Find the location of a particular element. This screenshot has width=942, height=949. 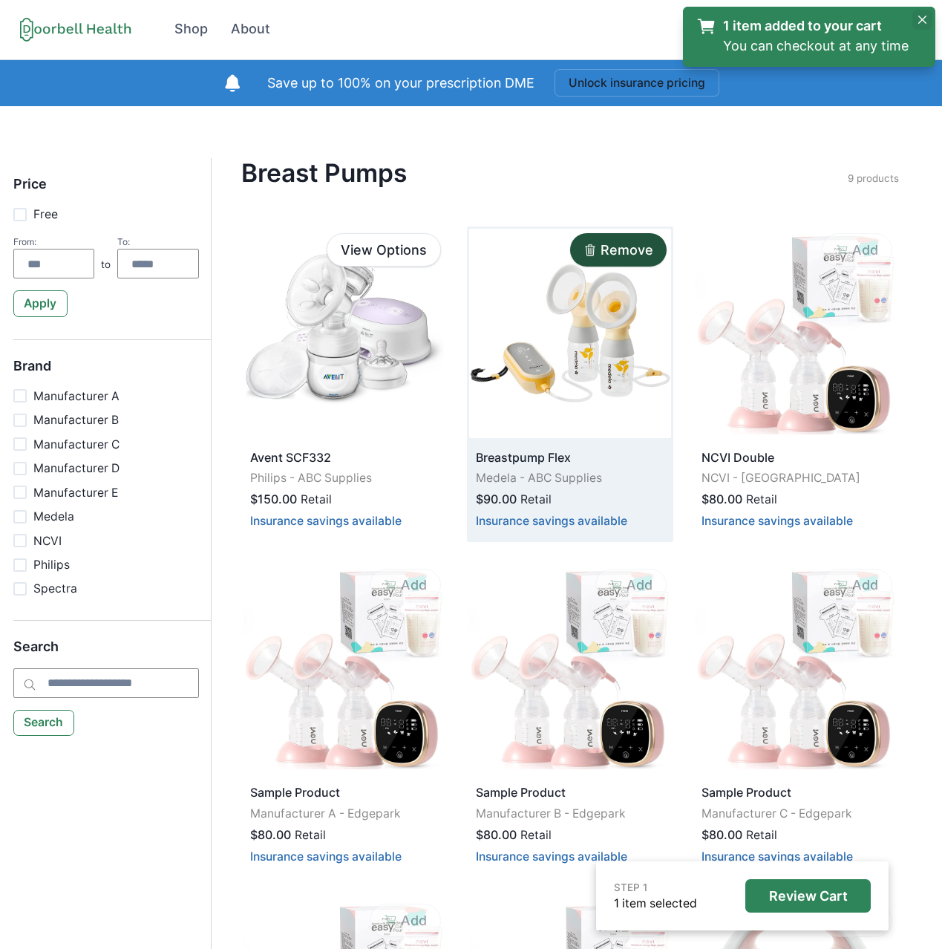

a: Avent SCF332Philips - ABC Supplies$150.00RetailInsurance savings available is located at coordinates (344, 384).